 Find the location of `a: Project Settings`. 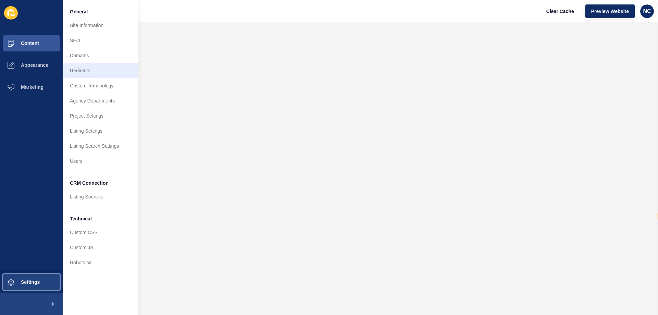

a: Project Settings is located at coordinates (101, 116).